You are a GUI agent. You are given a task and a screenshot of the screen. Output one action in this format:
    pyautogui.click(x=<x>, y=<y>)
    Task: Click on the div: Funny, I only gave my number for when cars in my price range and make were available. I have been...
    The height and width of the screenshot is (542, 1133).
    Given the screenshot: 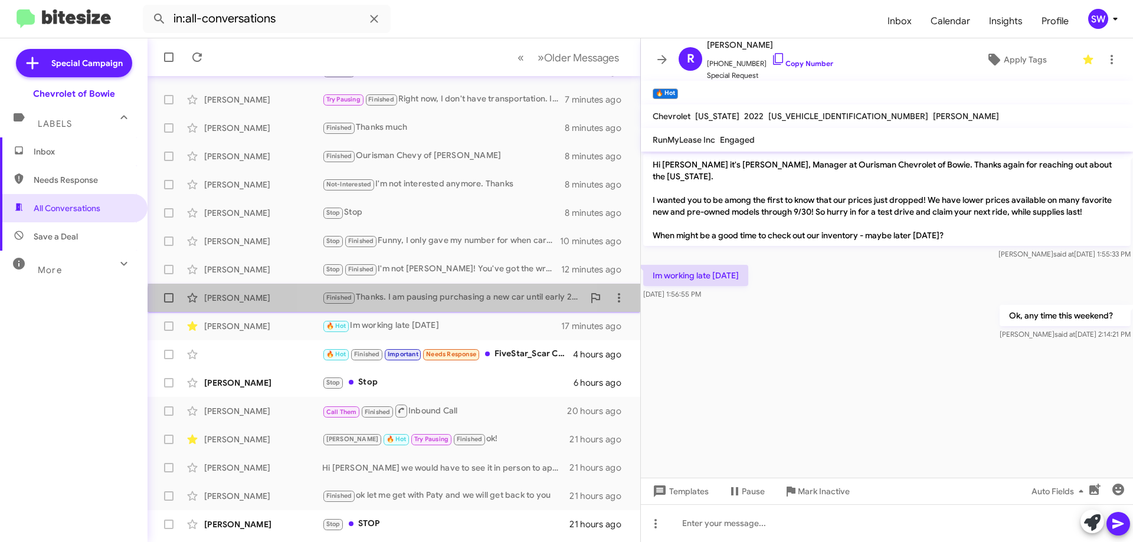 What is the action you would take?
    pyautogui.click(x=441, y=241)
    